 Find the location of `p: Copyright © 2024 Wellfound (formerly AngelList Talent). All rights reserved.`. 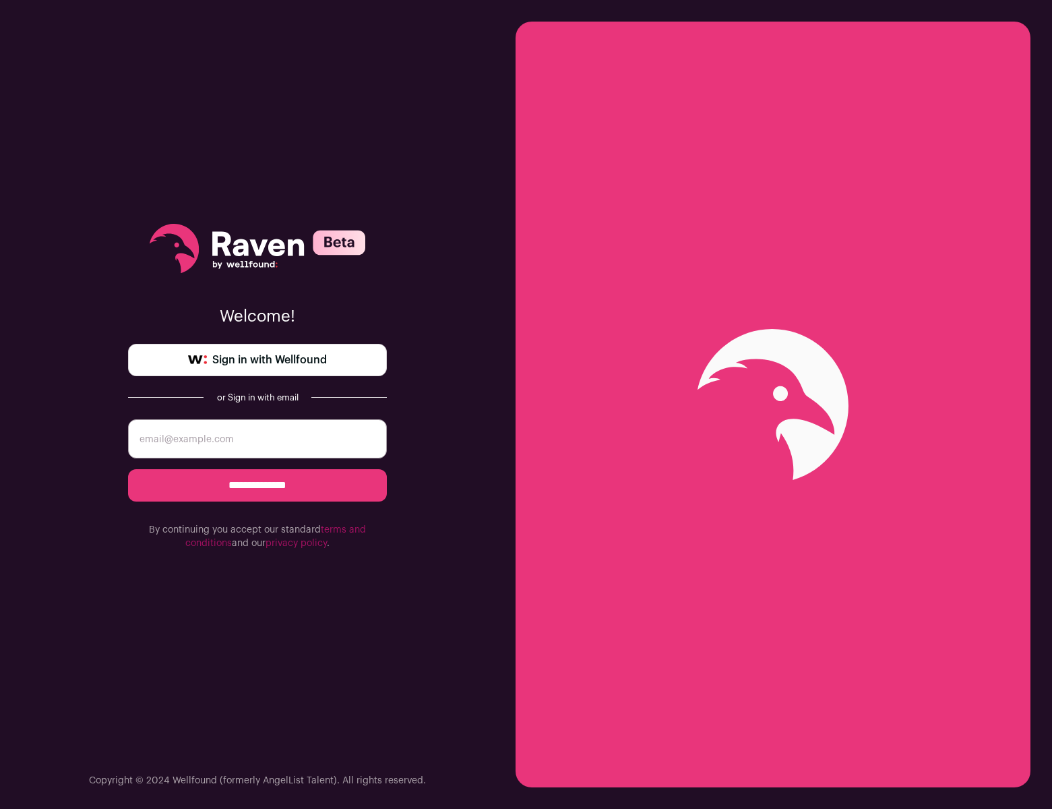

p: Copyright © 2024 Wellfound (formerly AngelList Talent). All rights reserved. is located at coordinates (257, 780).